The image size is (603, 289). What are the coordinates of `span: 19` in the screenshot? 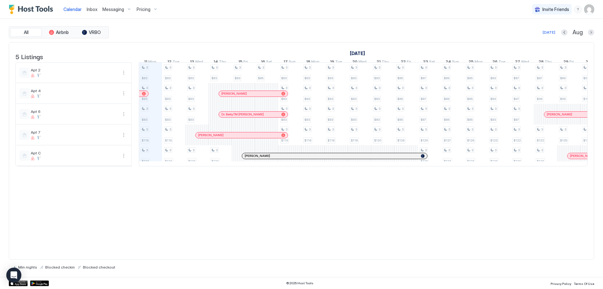 It's located at (332, 62).